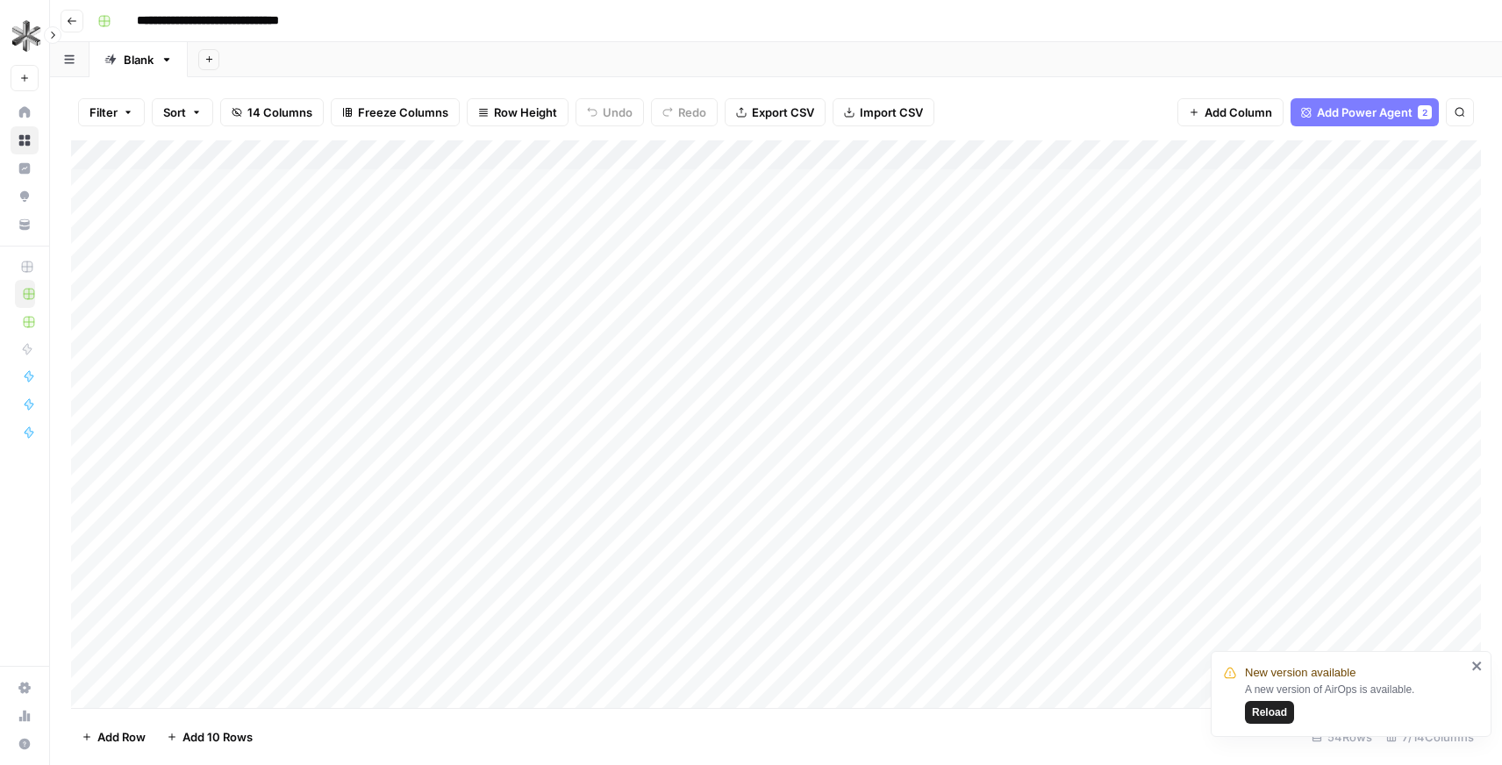 This screenshot has width=1502, height=765. What do you see at coordinates (610, 112) in the screenshot?
I see `button: Undo` at bounding box center [610, 112].